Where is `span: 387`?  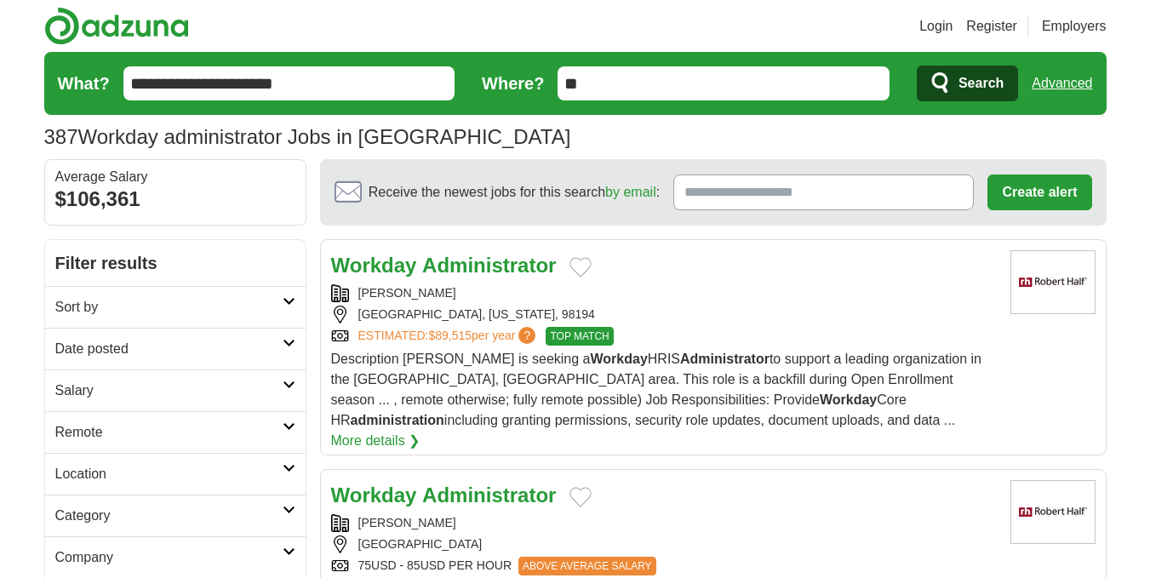
span: 387 is located at coordinates (61, 137).